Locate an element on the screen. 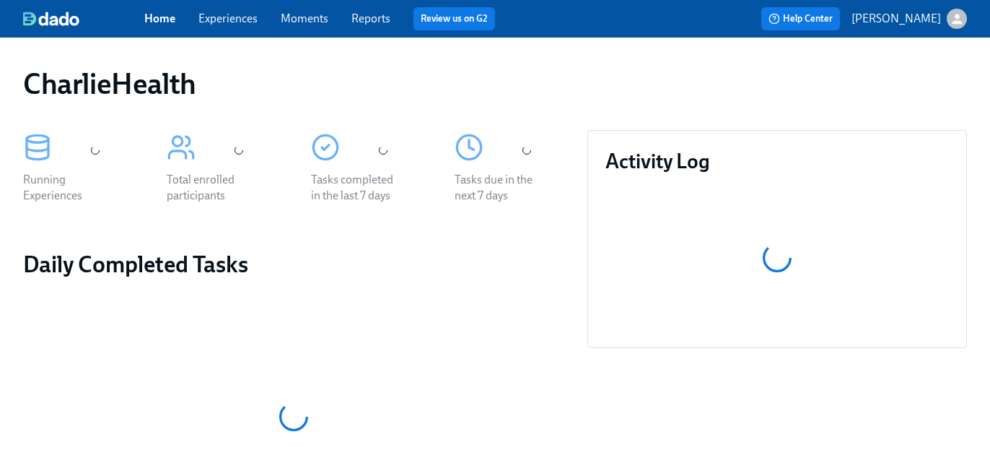  h2: Daily Completed Tasks is located at coordinates (294, 264).